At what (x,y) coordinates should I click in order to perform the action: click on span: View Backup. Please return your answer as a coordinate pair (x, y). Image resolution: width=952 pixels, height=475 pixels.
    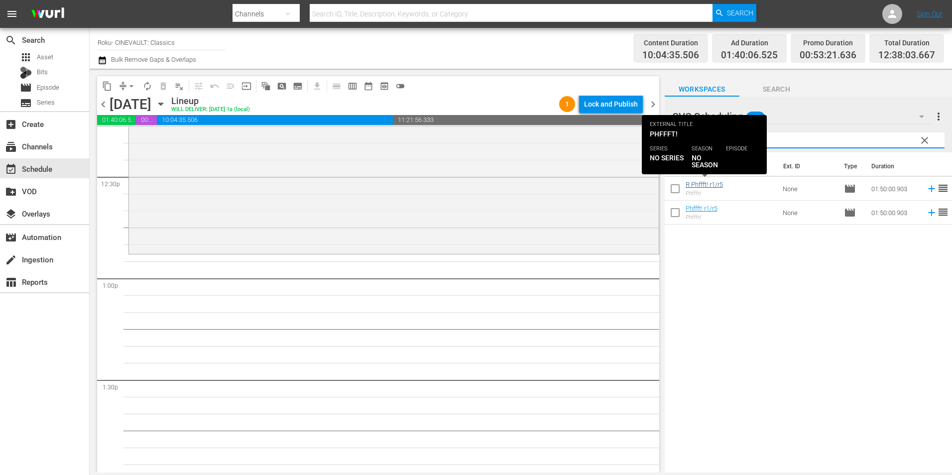
    Looking at the image, I should click on (385, 86).